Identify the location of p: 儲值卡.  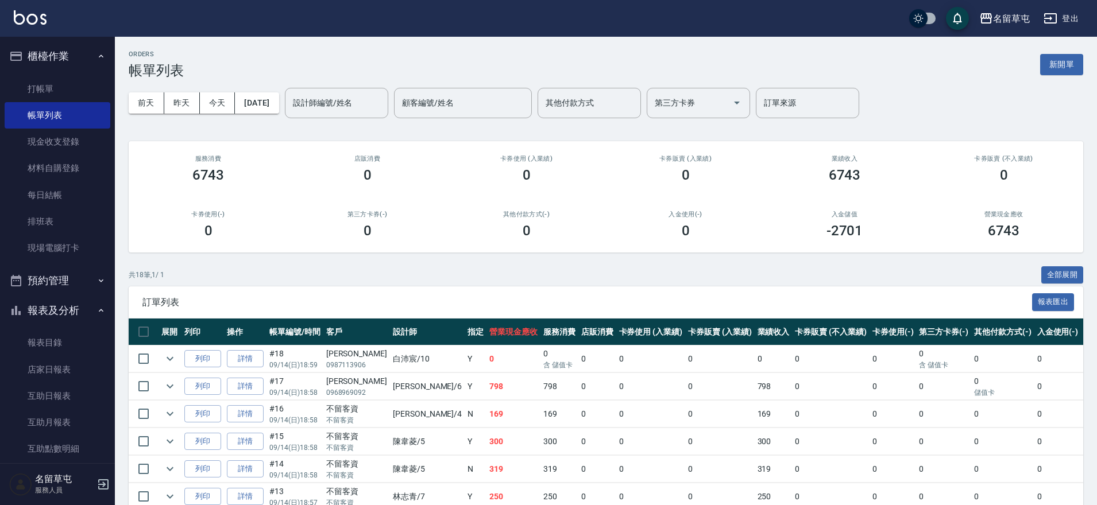
(1003, 393).